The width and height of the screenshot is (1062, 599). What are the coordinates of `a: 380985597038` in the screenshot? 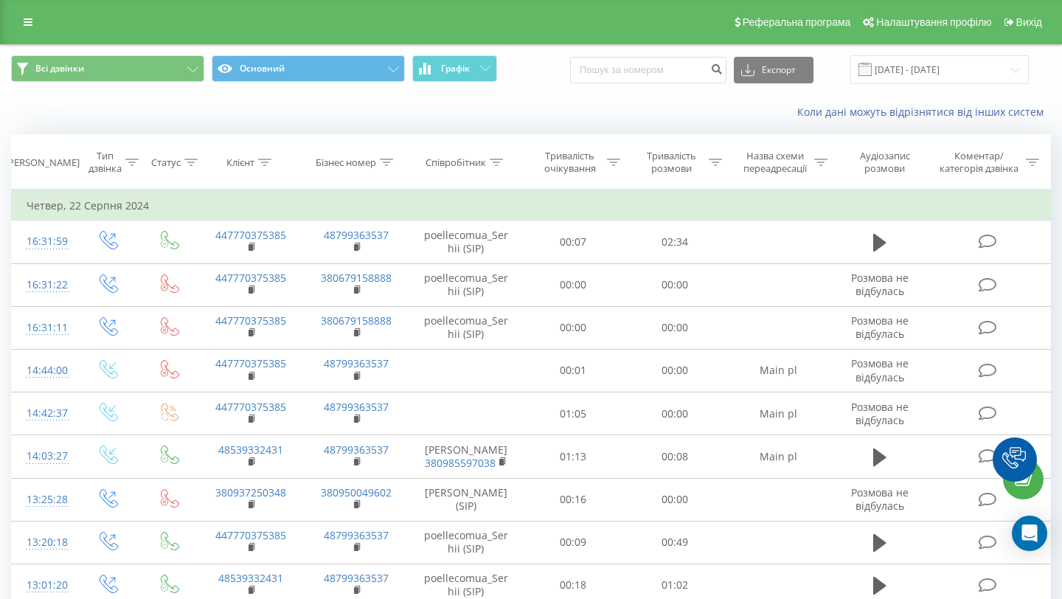 It's located at (460, 463).